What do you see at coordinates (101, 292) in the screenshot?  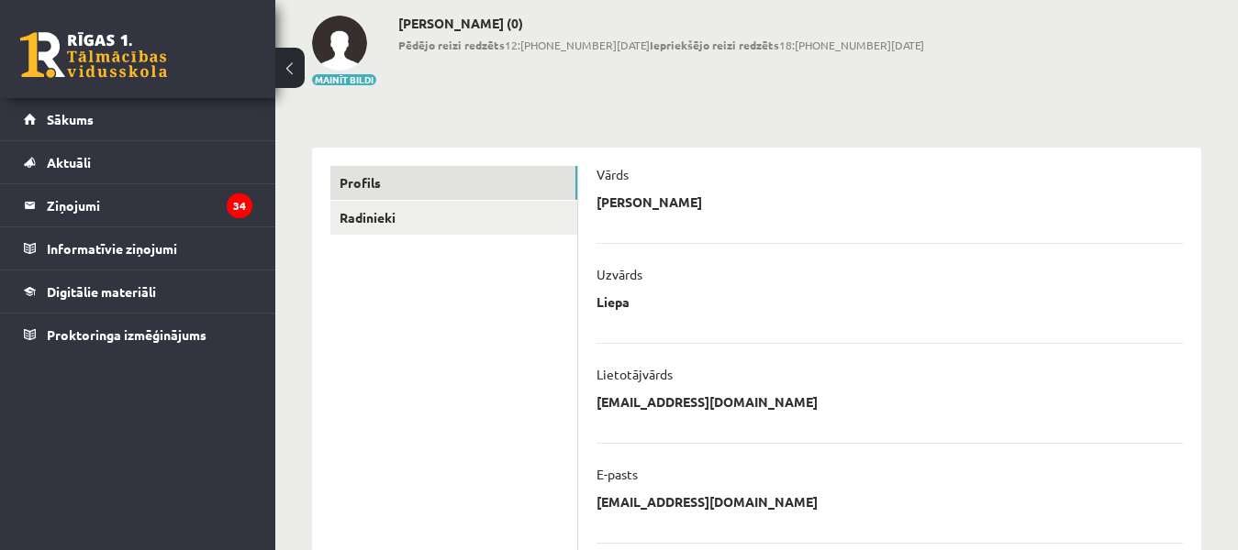 I see `span: Digitālie materiāli` at bounding box center [101, 292].